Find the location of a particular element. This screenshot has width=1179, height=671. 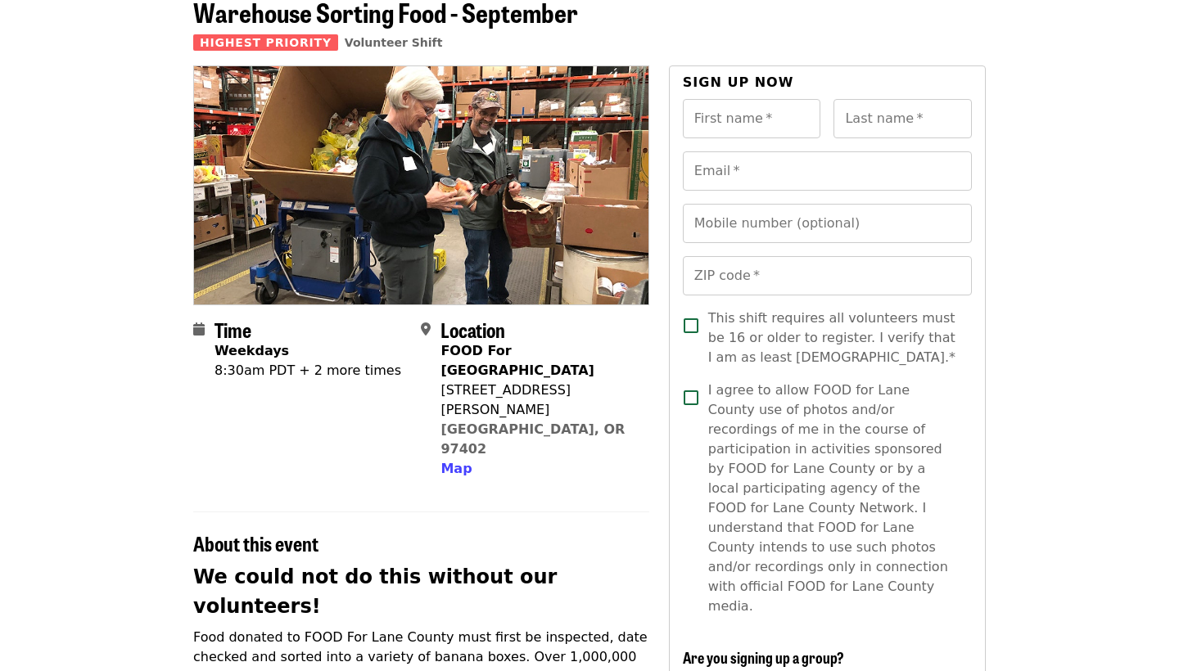

input: First name is located at coordinates (752, 119).